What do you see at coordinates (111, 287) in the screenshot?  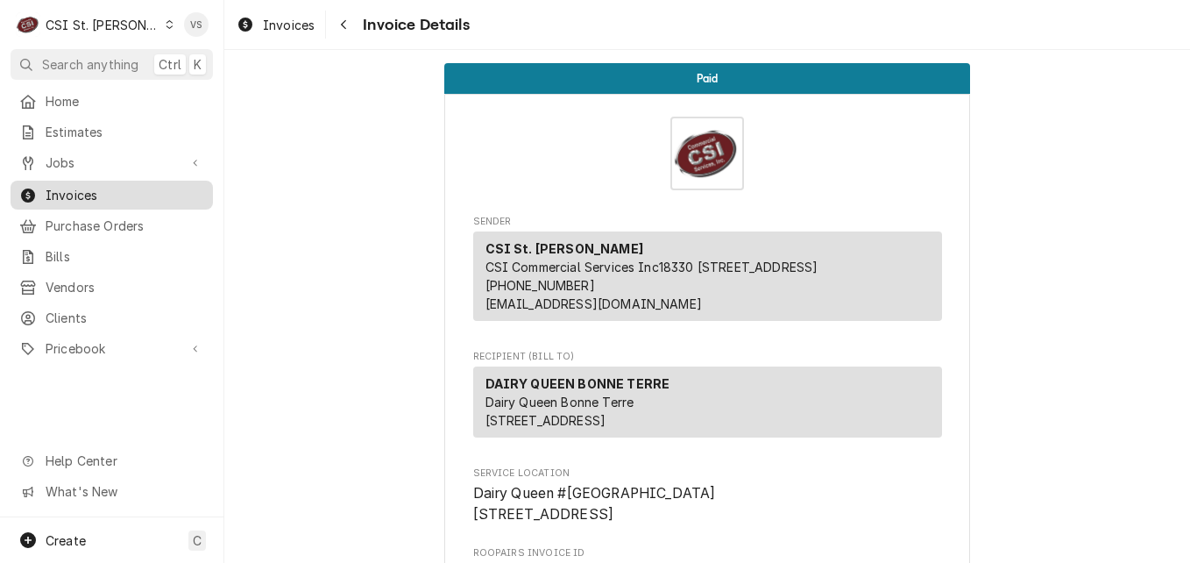 I see `a: Vendors` at bounding box center [111, 287].